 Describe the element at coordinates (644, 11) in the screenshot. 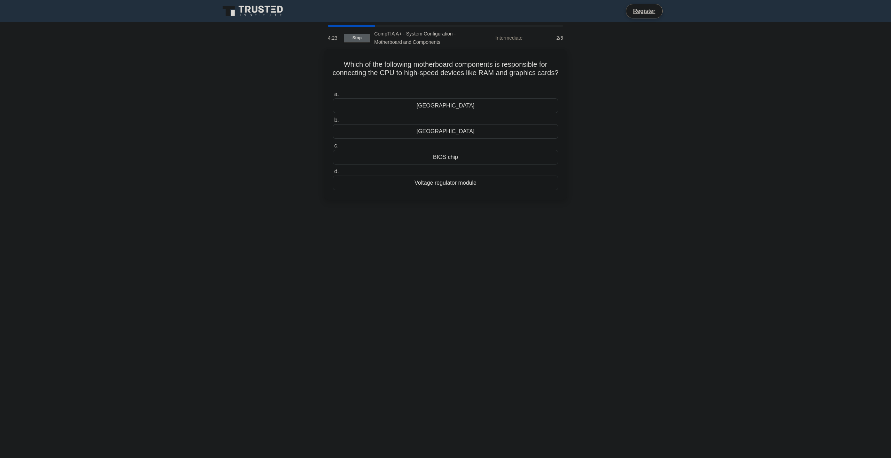

I see `a: Register` at that location.